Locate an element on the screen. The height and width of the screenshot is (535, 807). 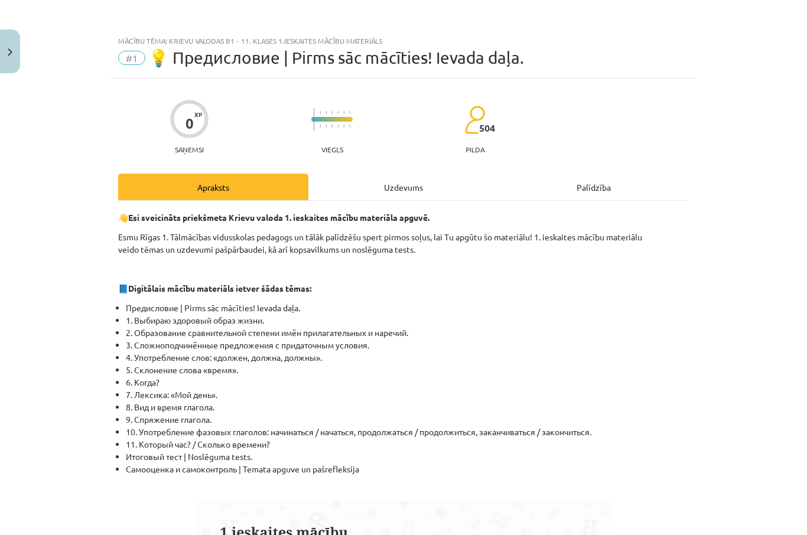
li: 6. Когда? is located at coordinates (407, 382).